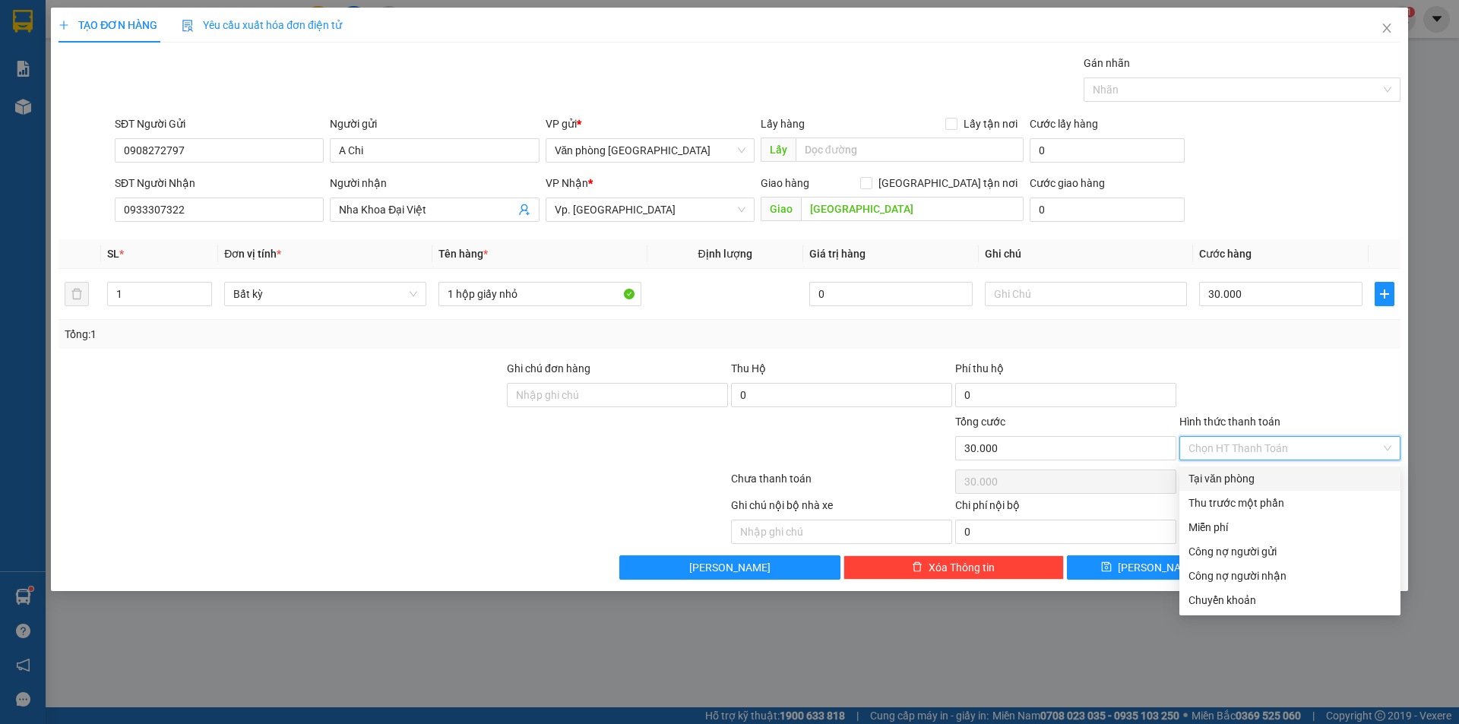 The image size is (1459, 724). I want to click on span: Văn phòng Tân Phú, so click(650, 151).